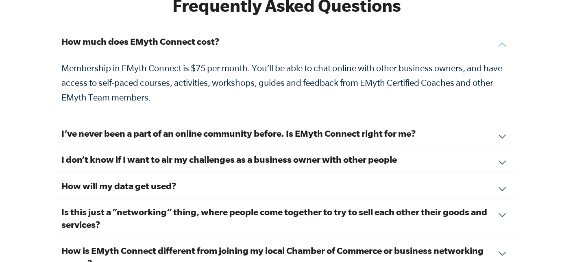 The width and height of the screenshot is (573, 262). Describe the element at coordinates (287, 159) in the screenshot. I see `h3: I don’t know if I want to air my challenges as a business owner with other people` at that location.